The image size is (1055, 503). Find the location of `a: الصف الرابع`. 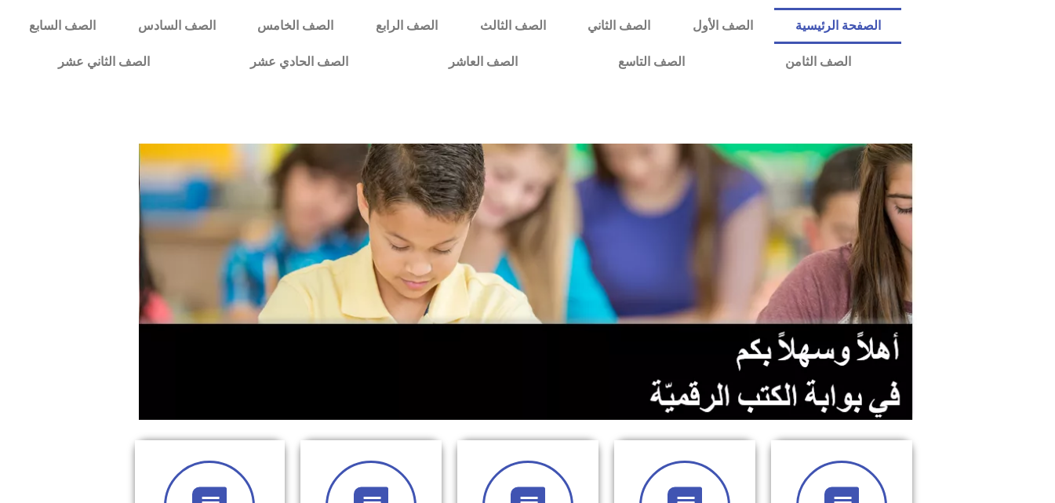

a: الصف الرابع is located at coordinates (406, 26).